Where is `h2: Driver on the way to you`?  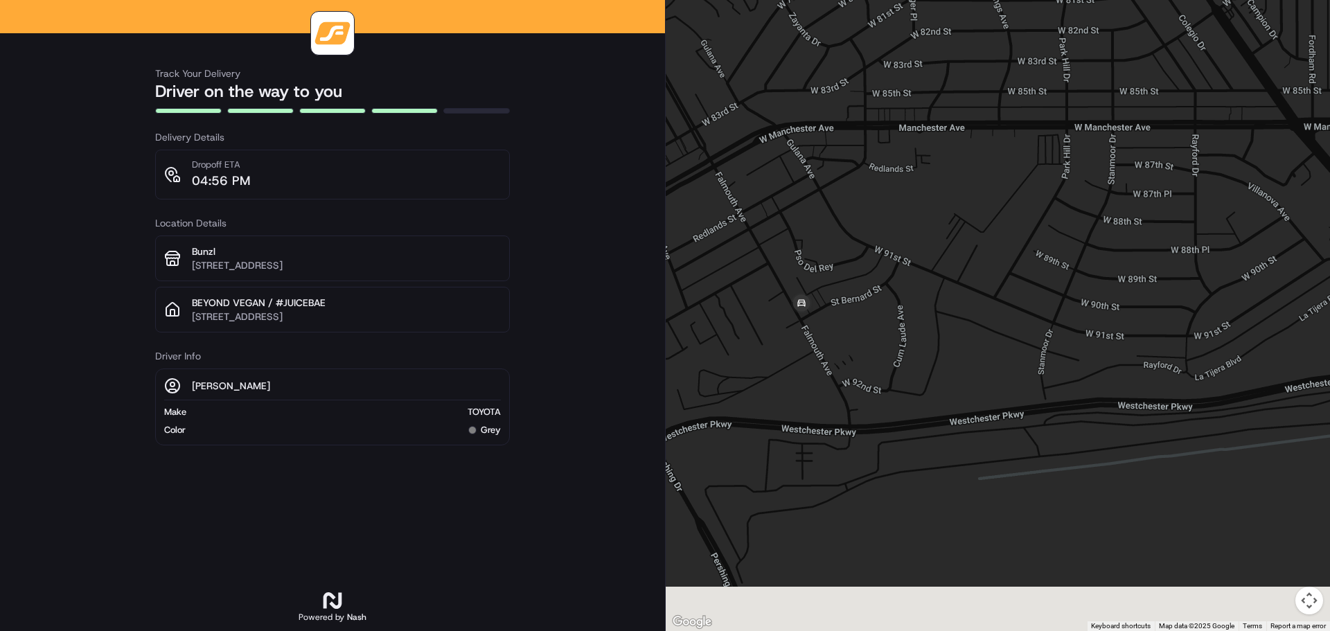
h2: Driver on the way to you is located at coordinates (333, 91).